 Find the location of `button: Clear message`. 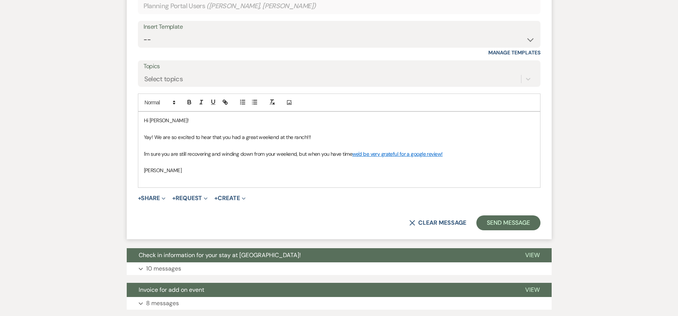

button: Clear message is located at coordinates (437, 223).